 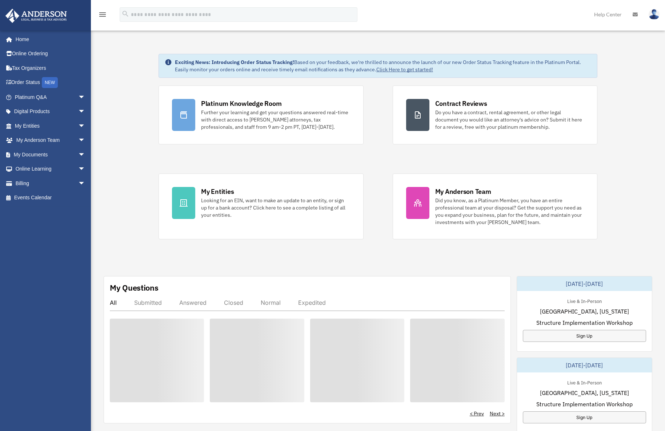 I want to click on a: menu, so click(x=103, y=16).